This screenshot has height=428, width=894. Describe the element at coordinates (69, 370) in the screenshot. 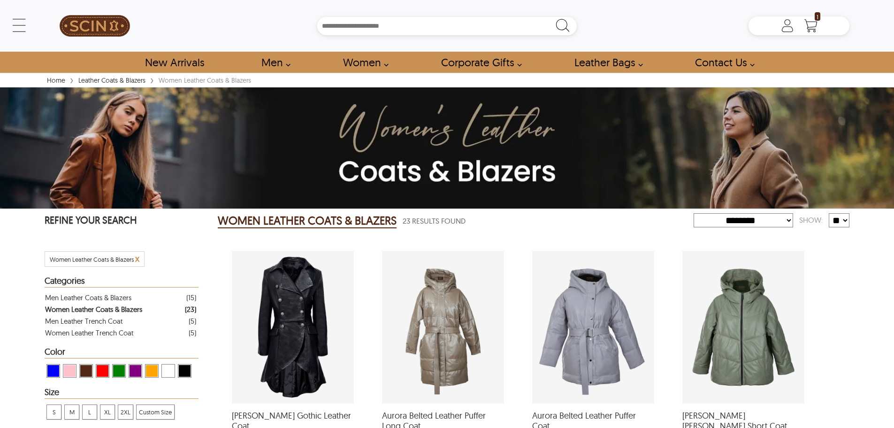

I see `div: View Pink Women Leather Coats & Blazers` at that location.